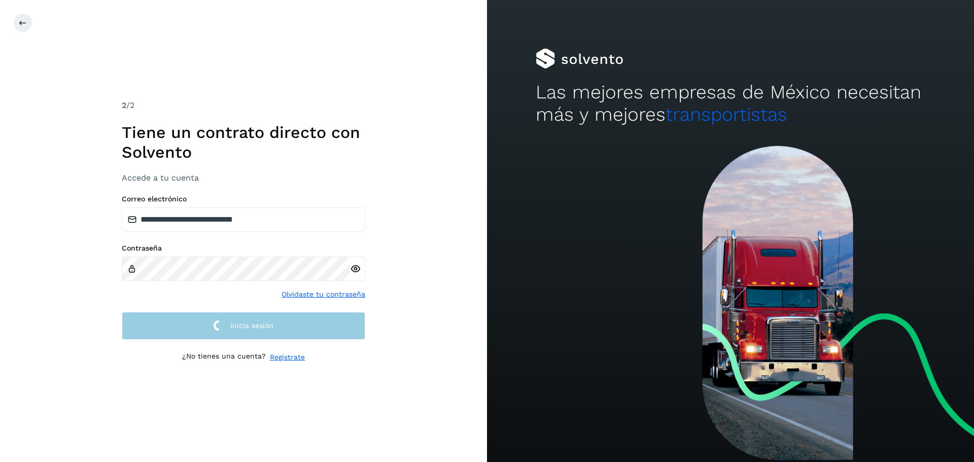  What do you see at coordinates (244, 178) in the screenshot?
I see `h3: Accede a tu cuenta` at bounding box center [244, 178].